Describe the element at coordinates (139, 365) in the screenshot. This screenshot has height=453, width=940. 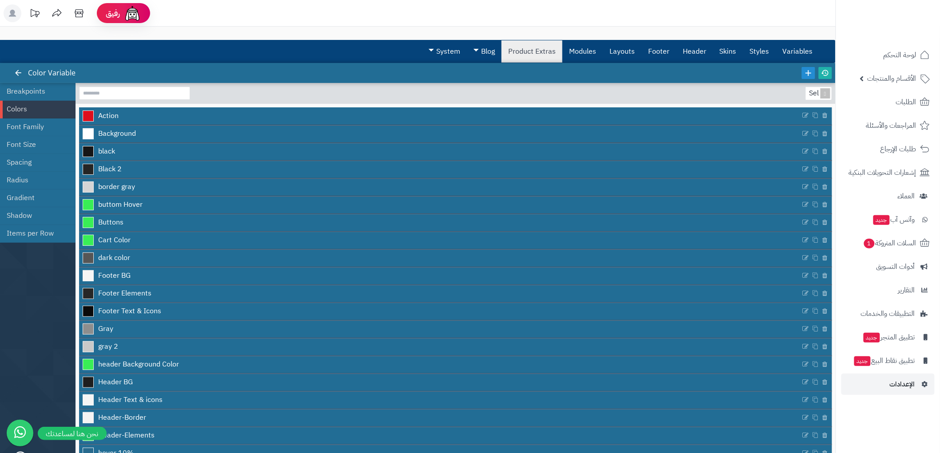
I see `span: header Background Color` at that location.